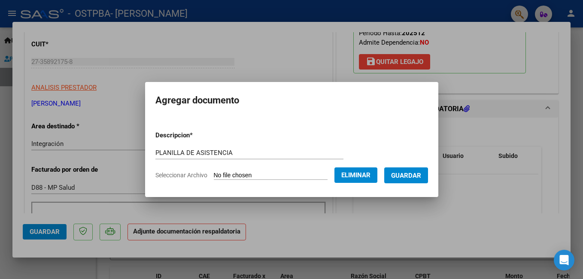  Describe the element at coordinates (196, 135) in the screenshot. I see `p: Descripcion` at that location.